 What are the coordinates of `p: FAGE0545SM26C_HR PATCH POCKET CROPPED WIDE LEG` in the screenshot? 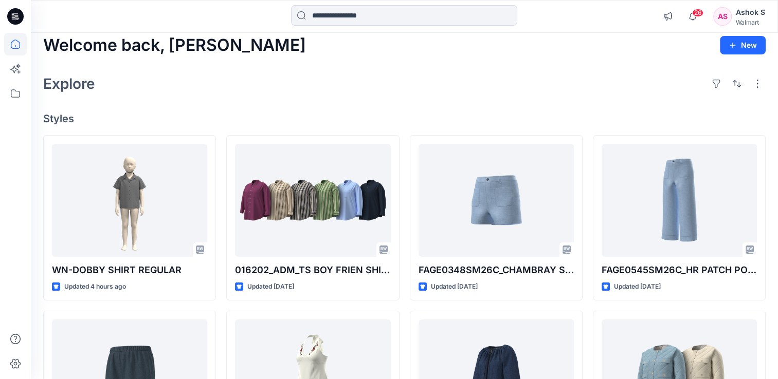 It's located at (679, 270).